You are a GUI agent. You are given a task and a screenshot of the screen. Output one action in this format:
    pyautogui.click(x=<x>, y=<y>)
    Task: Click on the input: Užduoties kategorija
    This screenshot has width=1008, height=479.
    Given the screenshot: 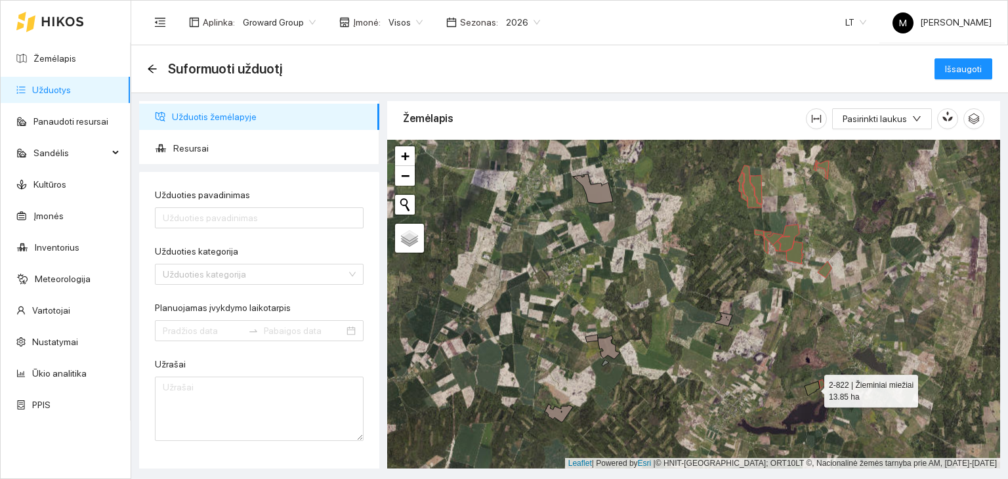 What is the action you would take?
    pyautogui.click(x=255, y=274)
    